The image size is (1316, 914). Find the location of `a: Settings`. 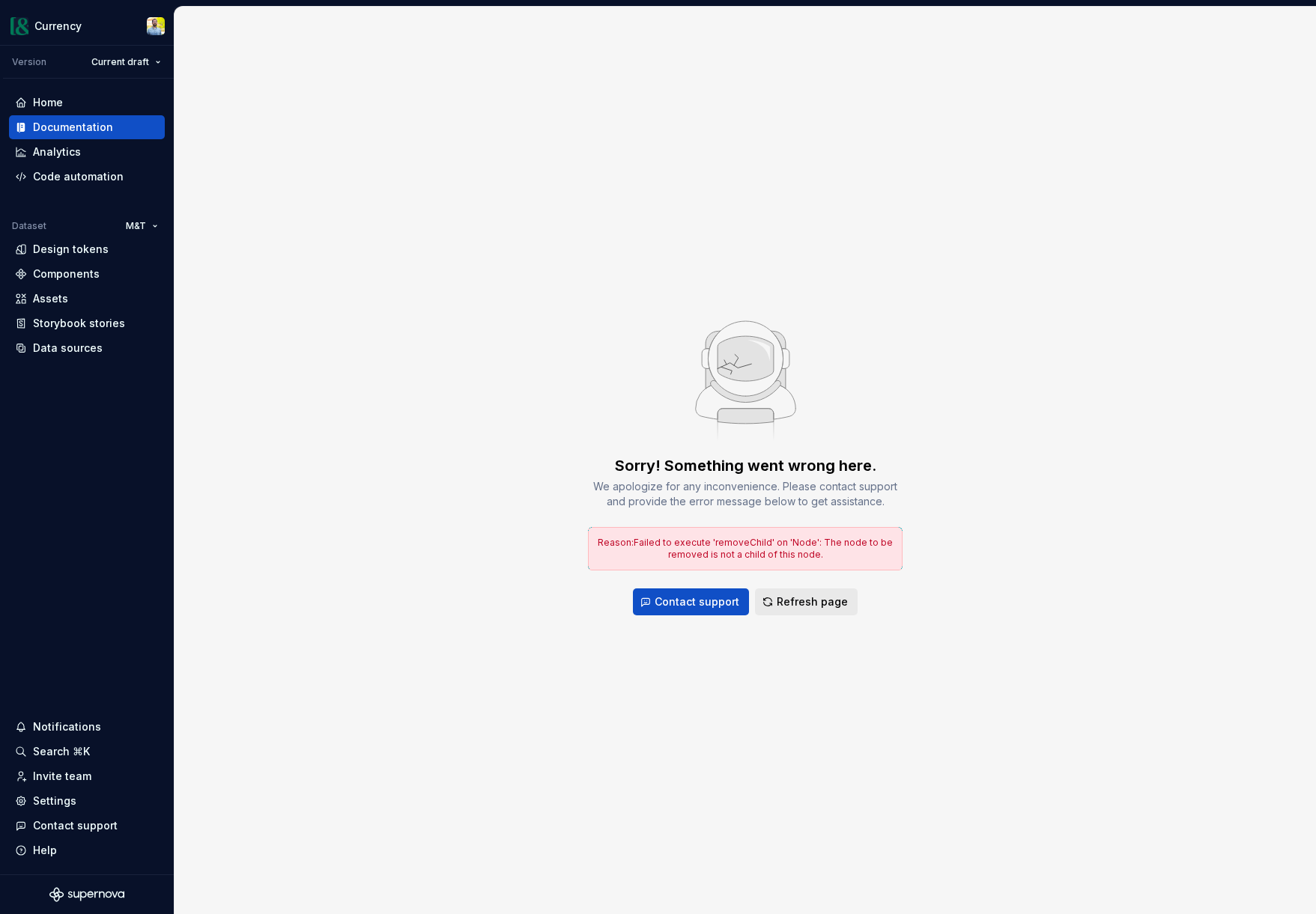

a: Settings is located at coordinates (87, 801).